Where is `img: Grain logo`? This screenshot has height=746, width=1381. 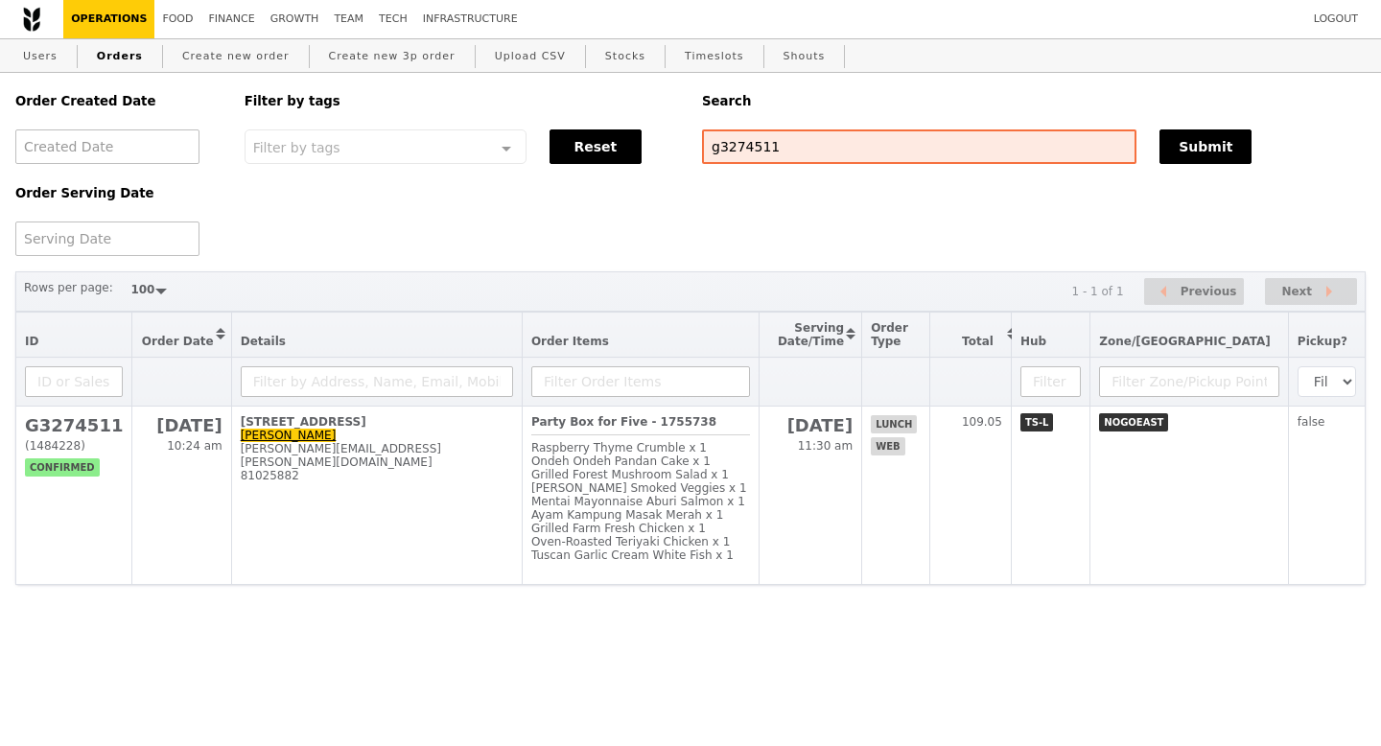
img: Grain logo is located at coordinates (32, 19).